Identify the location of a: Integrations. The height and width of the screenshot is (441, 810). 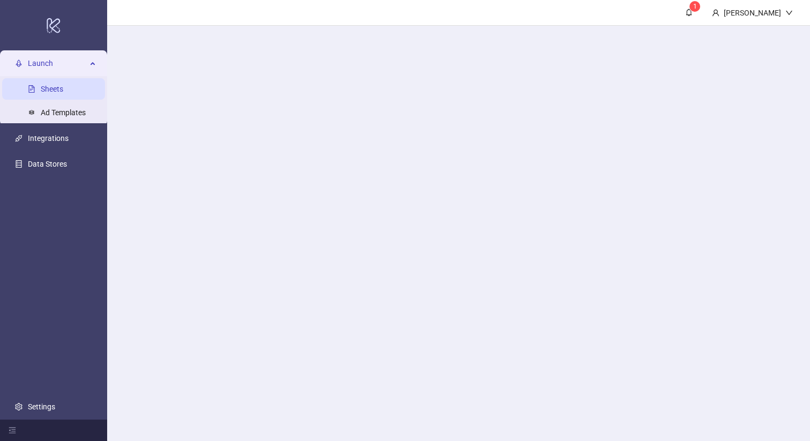
(48, 138).